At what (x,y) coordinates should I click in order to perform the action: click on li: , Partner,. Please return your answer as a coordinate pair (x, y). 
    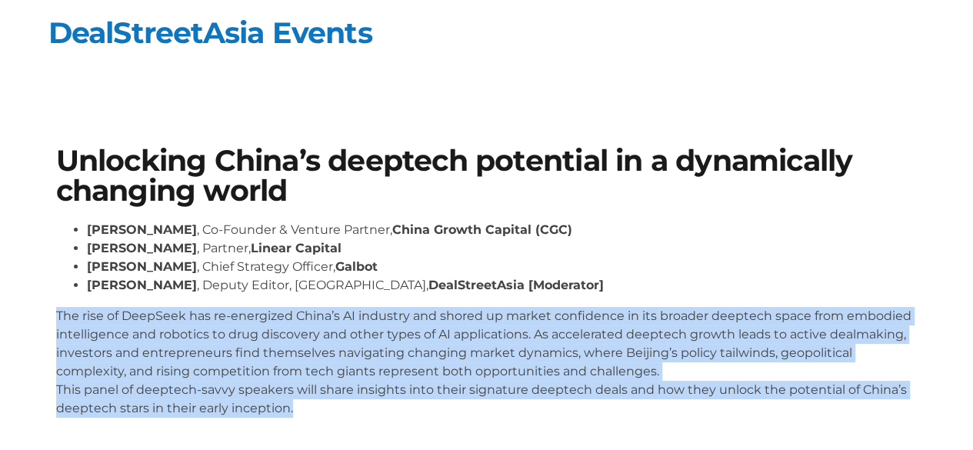
    Looking at the image, I should click on (502, 248).